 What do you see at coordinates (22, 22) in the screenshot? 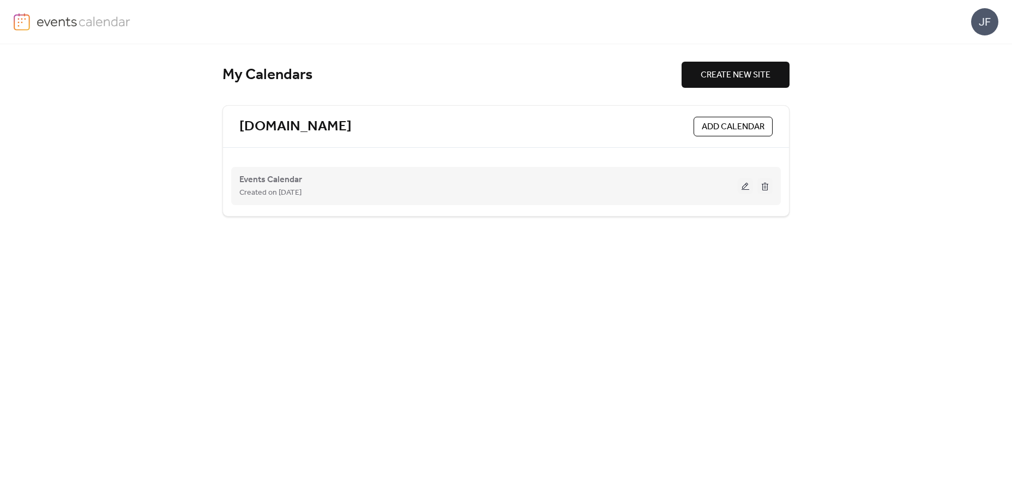
I see `img: logo` at bounding box center [22, 22].